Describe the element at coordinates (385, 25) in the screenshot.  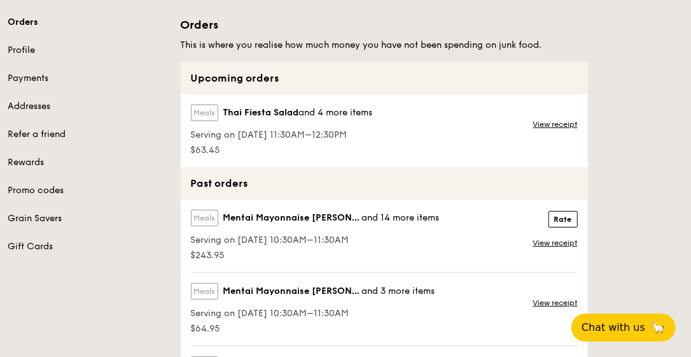
I see `h1: Orders` at that location.